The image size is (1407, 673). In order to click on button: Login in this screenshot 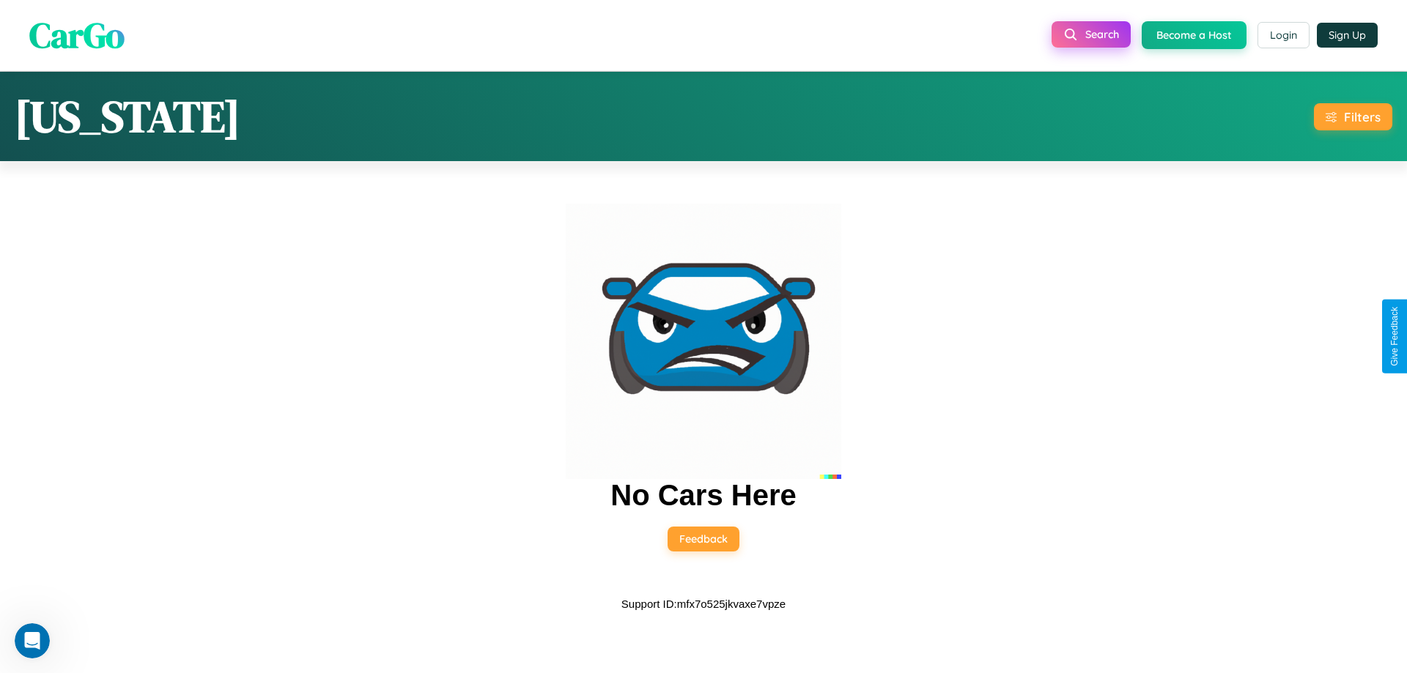, I will do `click(1283, 35)`.